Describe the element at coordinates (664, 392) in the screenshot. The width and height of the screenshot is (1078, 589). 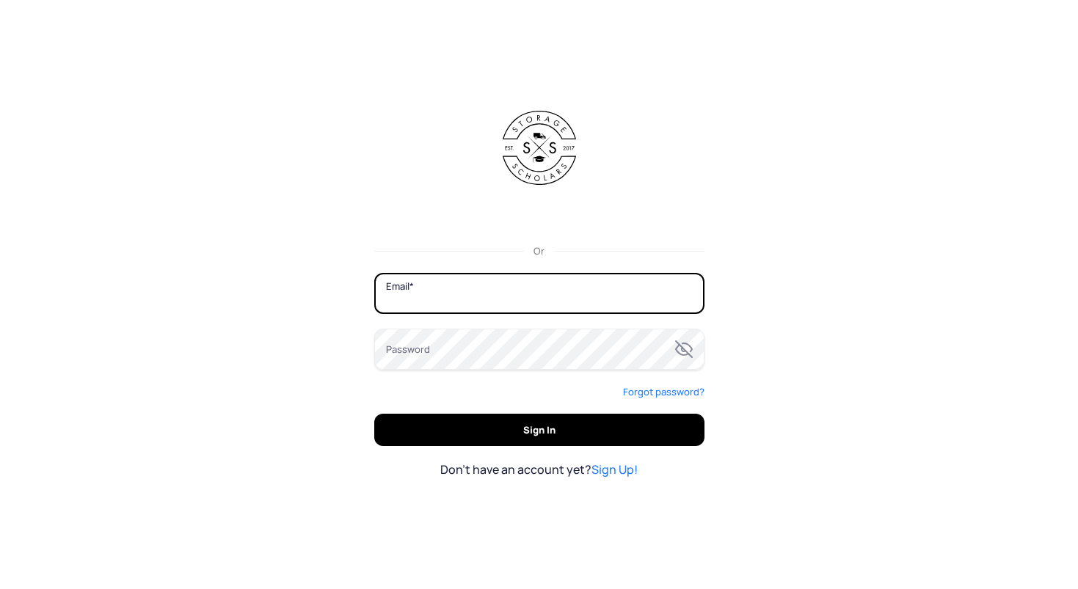
I see `a: Forgot password?` at that location.